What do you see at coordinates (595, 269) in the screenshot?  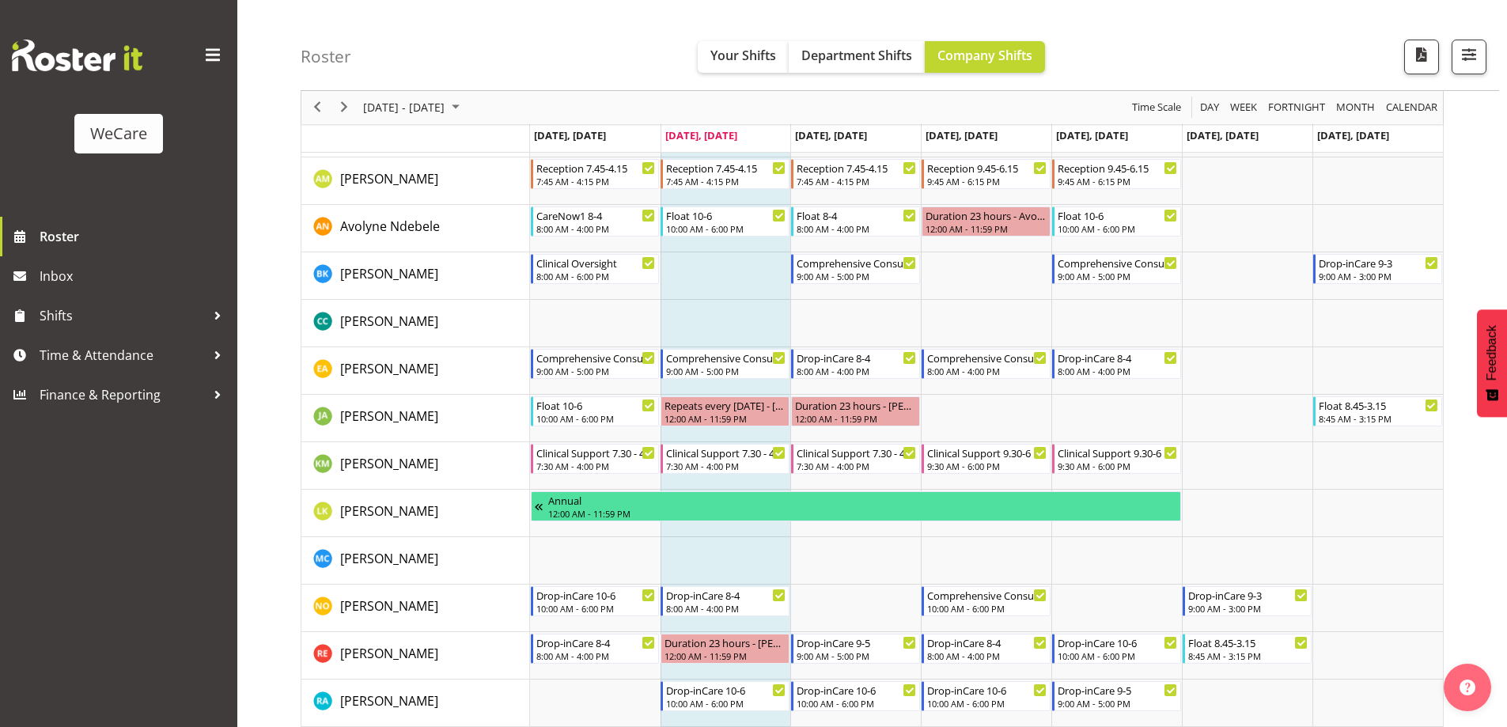 I see `div: Brian Ko"s event - Clinical Oversight Begin From Monday, October 6, 2025 at 8:00:00 AM GMT+13:00 ...` at bounding box center [595, 269].